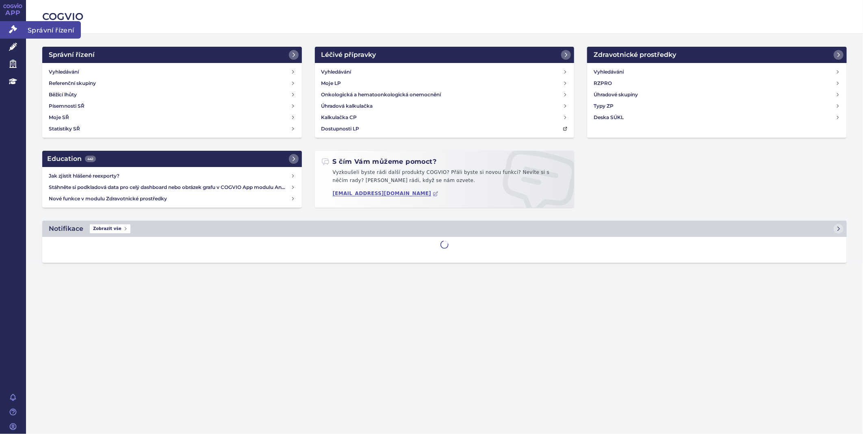 This screenshot has width=863, height=434. I want to click on a: Úhradové skupiny, so click(716, 95).